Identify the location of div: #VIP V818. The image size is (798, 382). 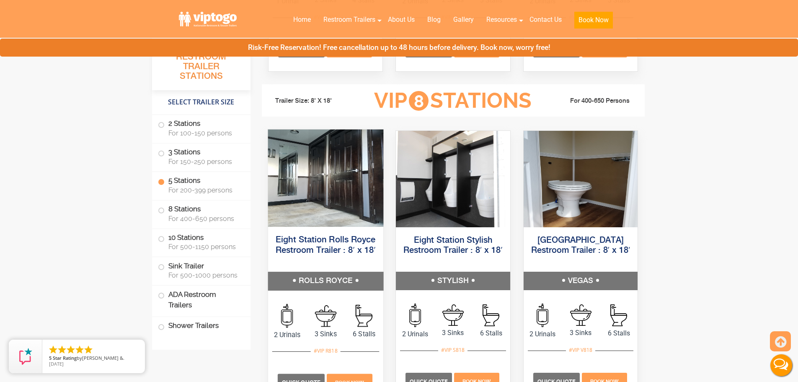
(581, 350).